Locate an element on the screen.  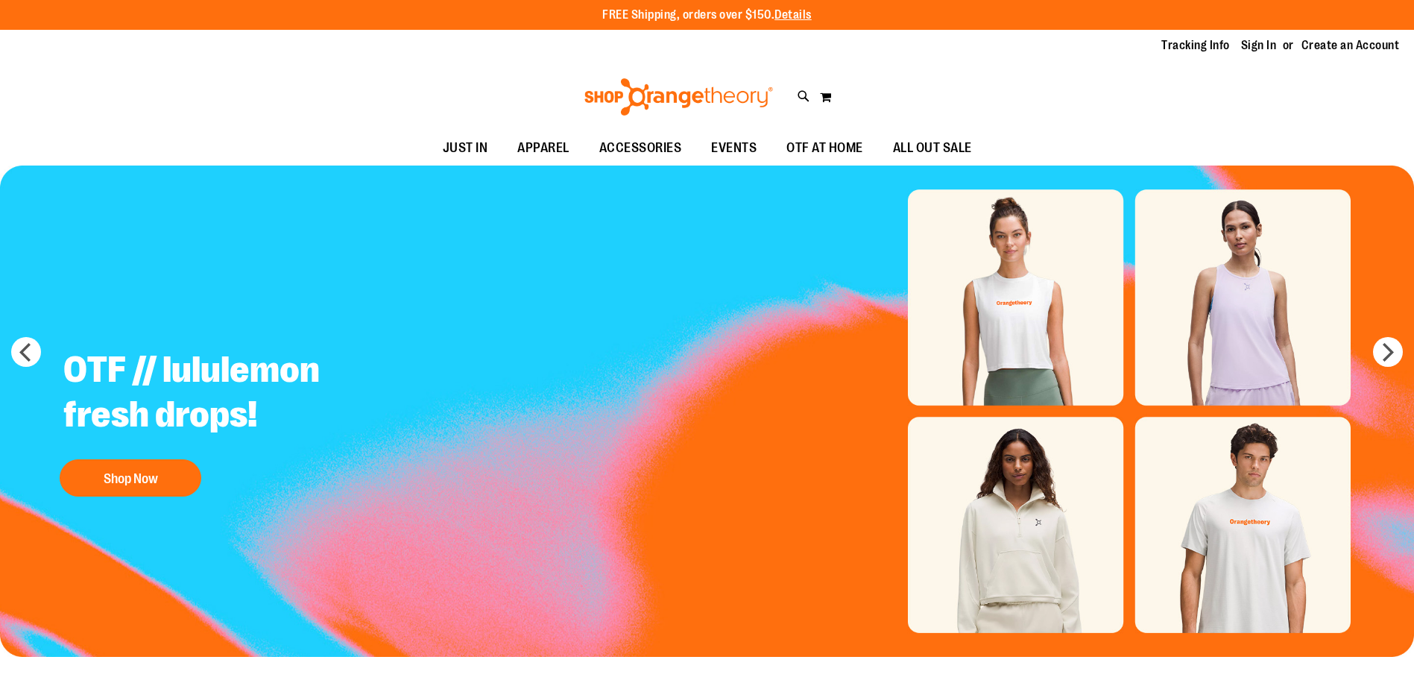
button: next is located at coordinates (1388, 352).